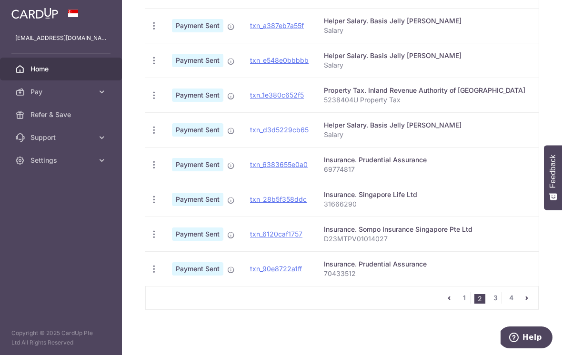  Describe the element at coordinates (277, 95) in the screenshot. I see `a: txn_1e380c652f5` at that location.